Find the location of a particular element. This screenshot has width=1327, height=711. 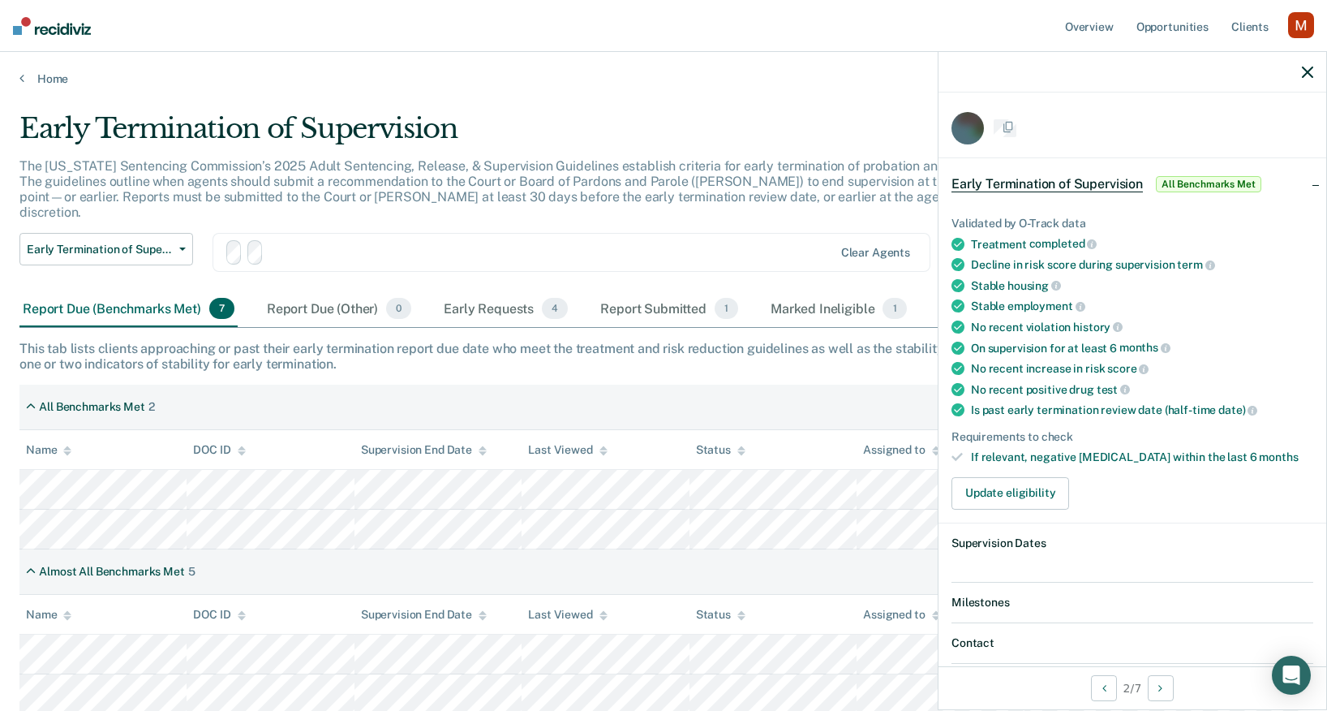

span: score is located at coordinates (1128, 368).